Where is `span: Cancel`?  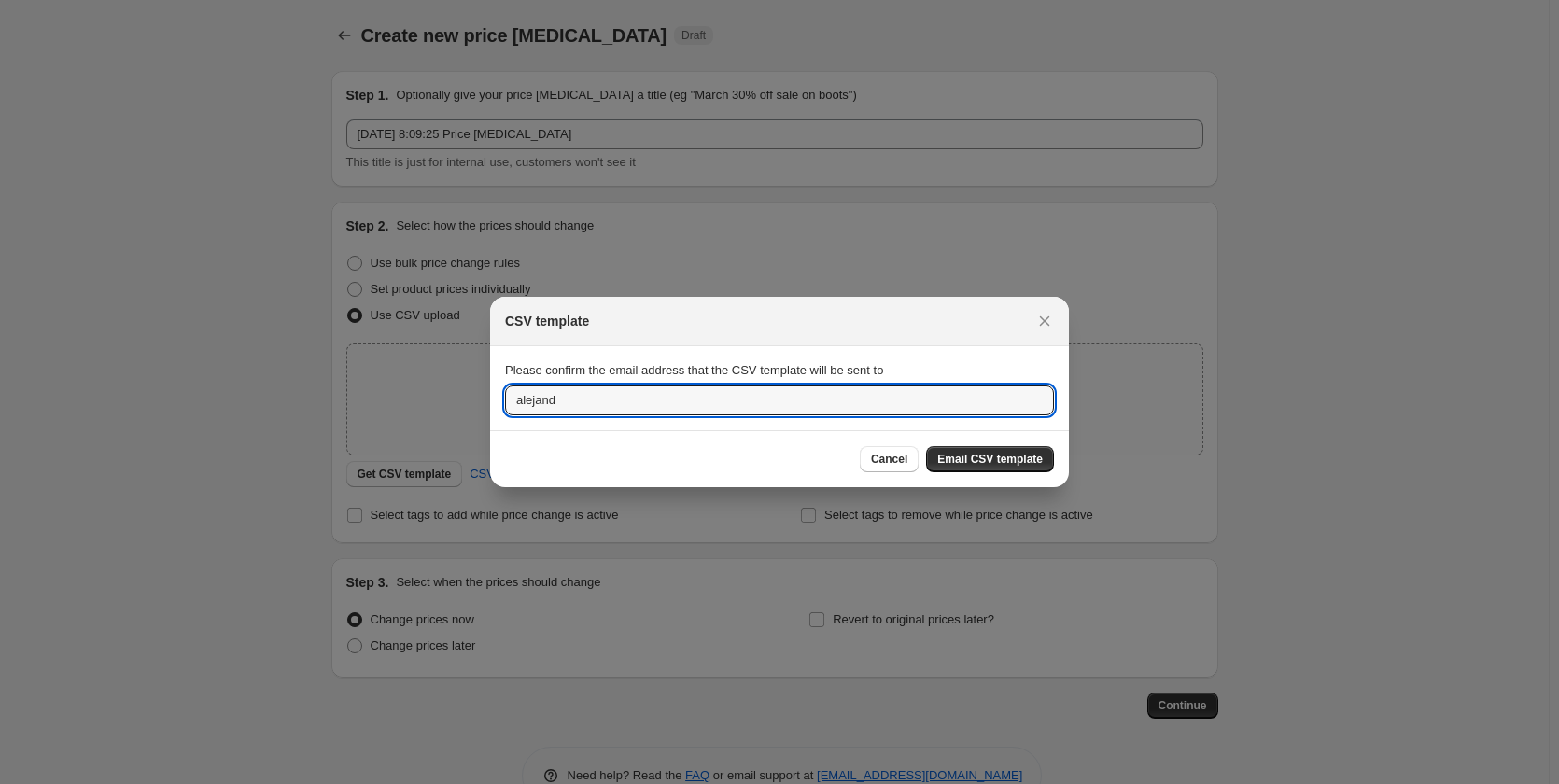
span: Cancel is located at coordinates (889, 459).